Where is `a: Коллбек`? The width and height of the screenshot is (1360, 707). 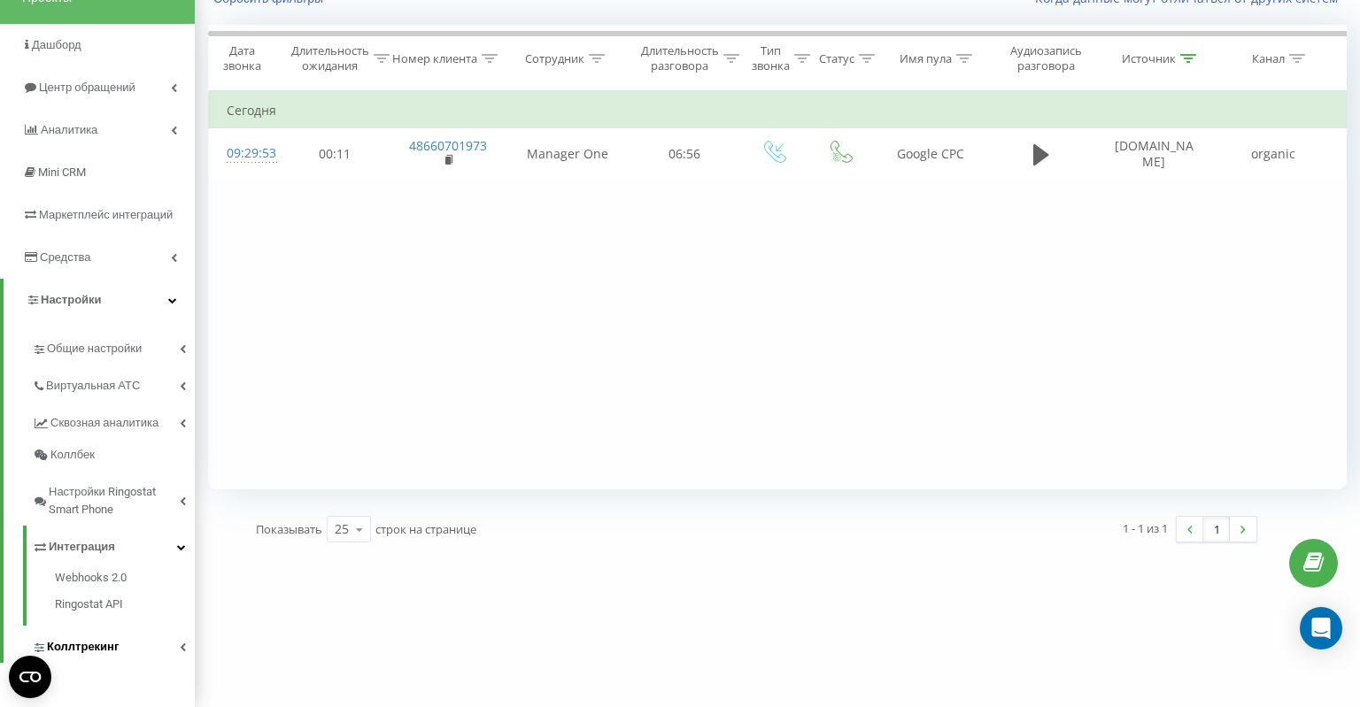 a: Коллбек is located at coordinates (113, 455).